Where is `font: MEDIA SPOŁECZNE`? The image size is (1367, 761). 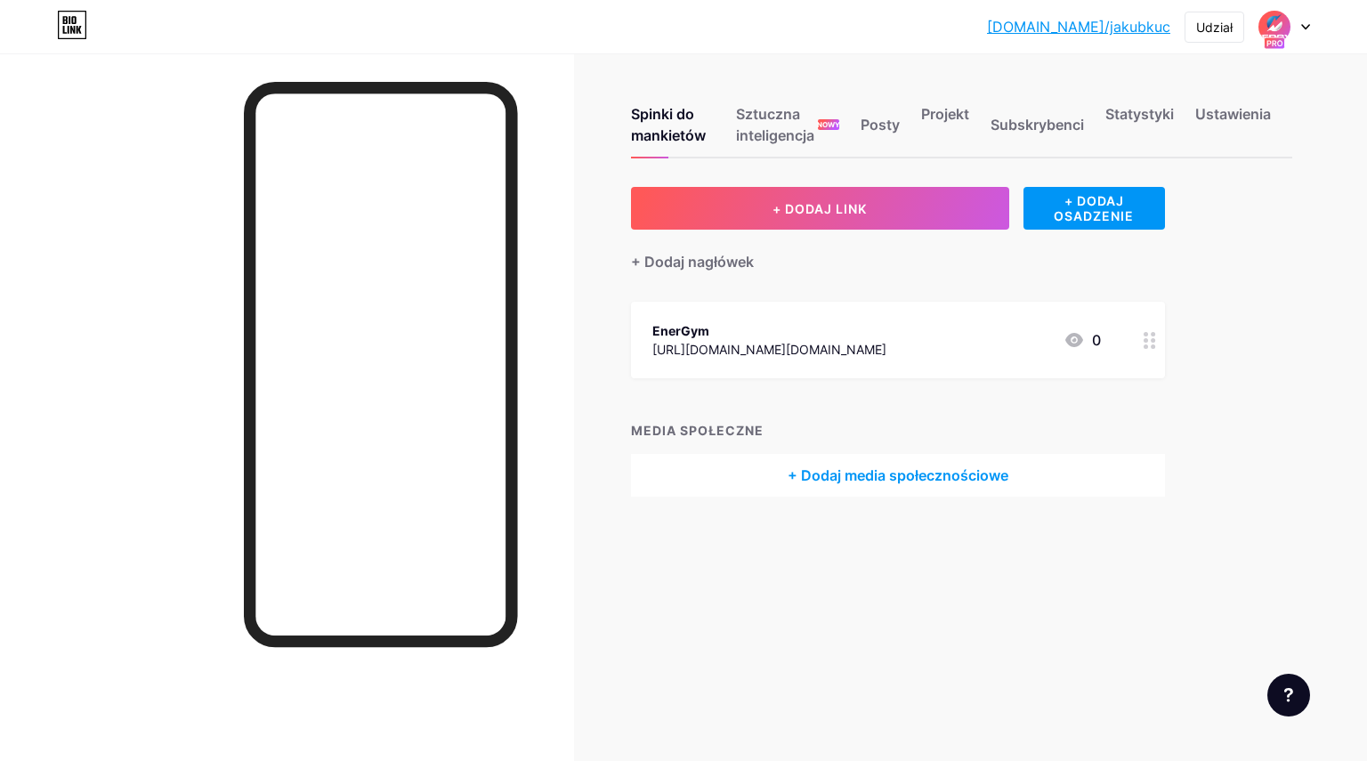
font: MEDIA SPOŁECZNE is located at coordinates (697, 430).